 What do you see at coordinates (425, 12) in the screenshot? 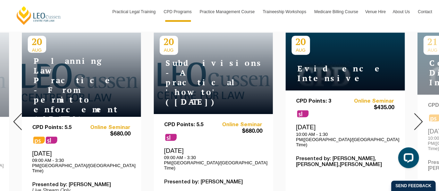
I see `a: Contact` at bounding box center [425, 12].